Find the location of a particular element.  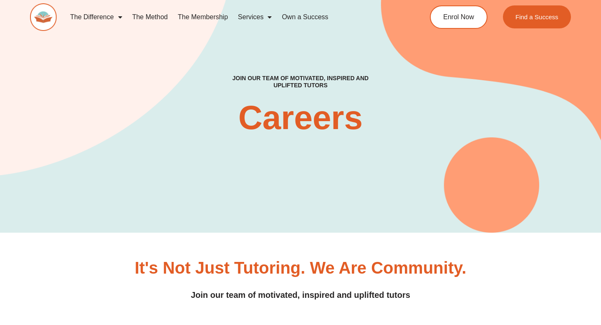

h3: It's Not Just Tutoring. We are Community. is located at coordinates (300, 267).